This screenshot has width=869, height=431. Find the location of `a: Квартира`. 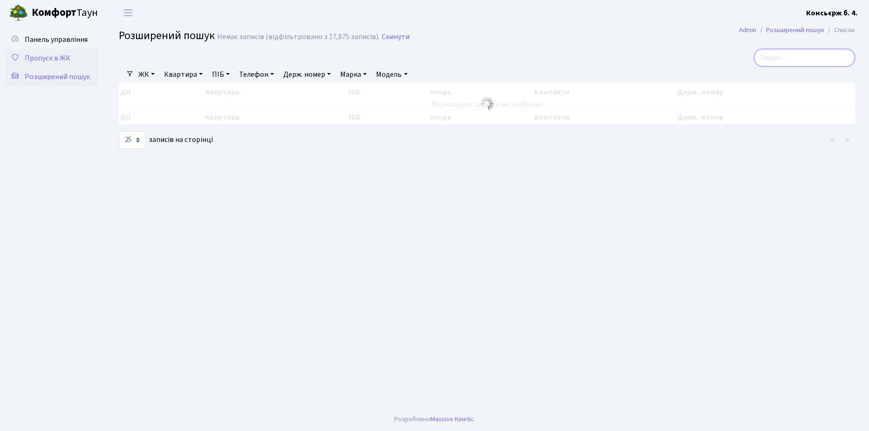

a: Квартира is located at coordinates (183, 75).